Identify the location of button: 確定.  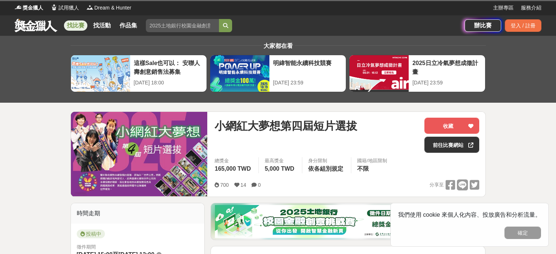
(522, 233).